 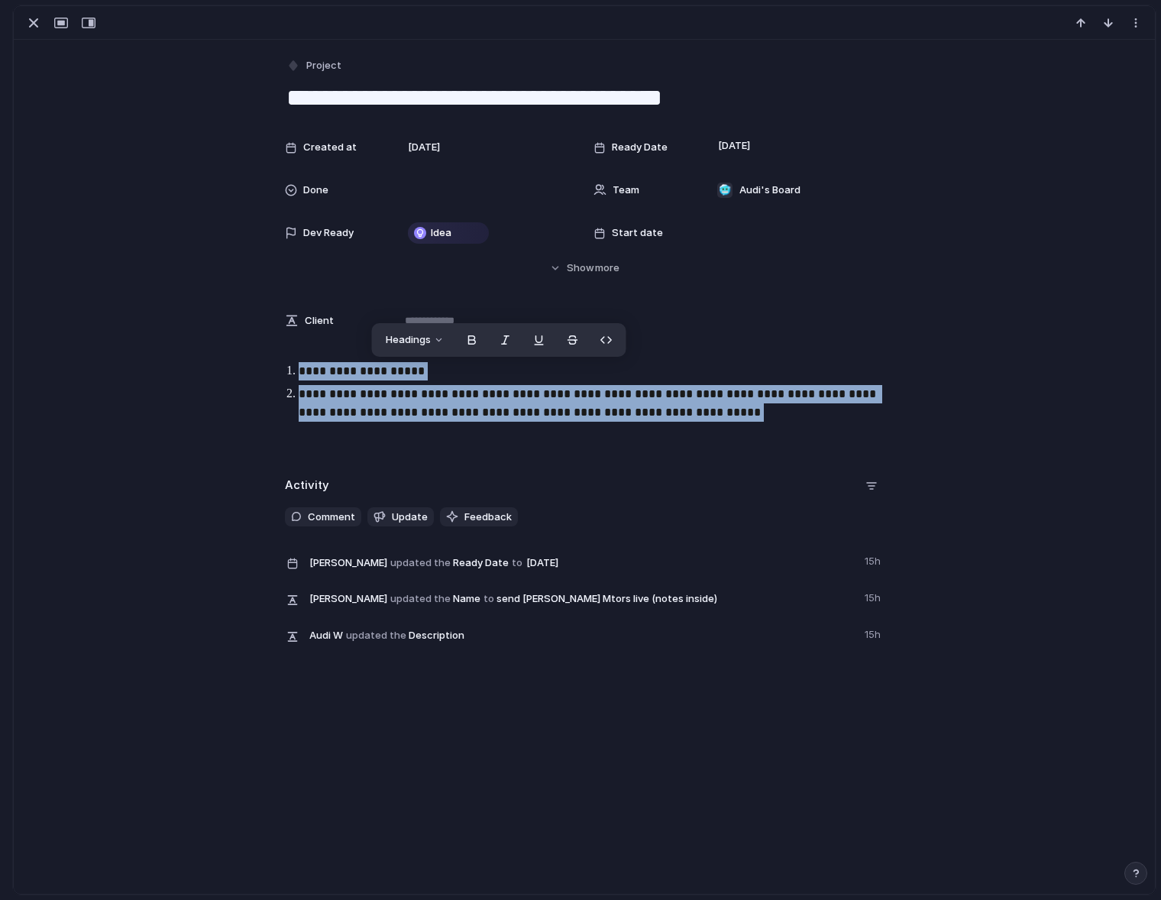 I want to click on span: more, so click(x=607, y=268).